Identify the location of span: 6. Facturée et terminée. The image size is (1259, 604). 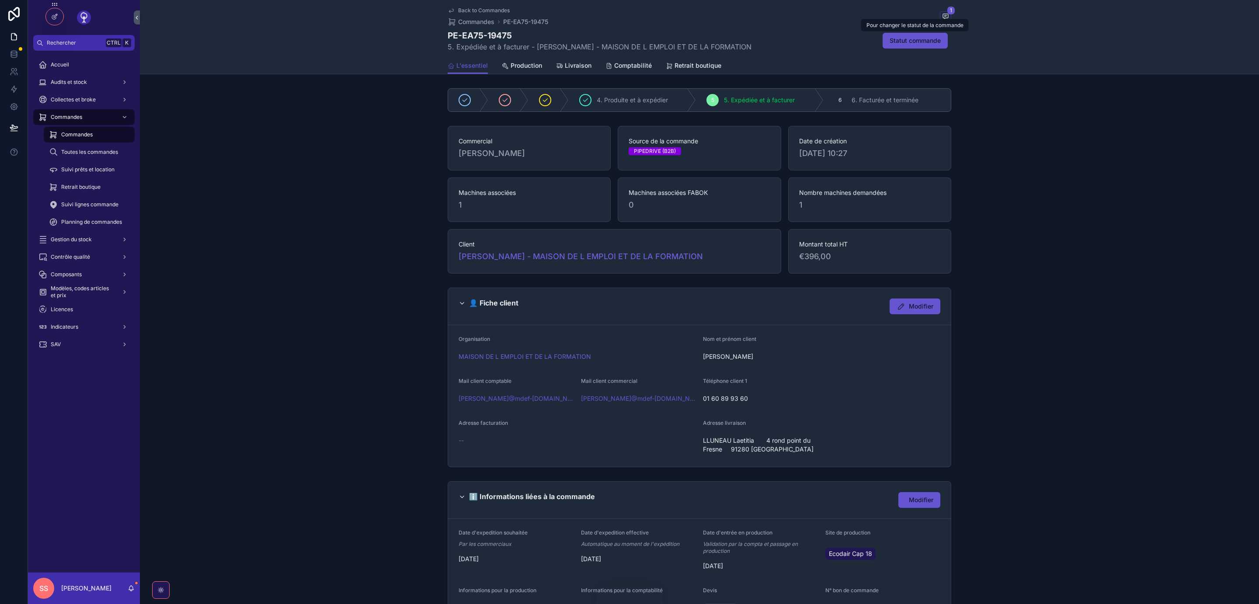
(885, 100).